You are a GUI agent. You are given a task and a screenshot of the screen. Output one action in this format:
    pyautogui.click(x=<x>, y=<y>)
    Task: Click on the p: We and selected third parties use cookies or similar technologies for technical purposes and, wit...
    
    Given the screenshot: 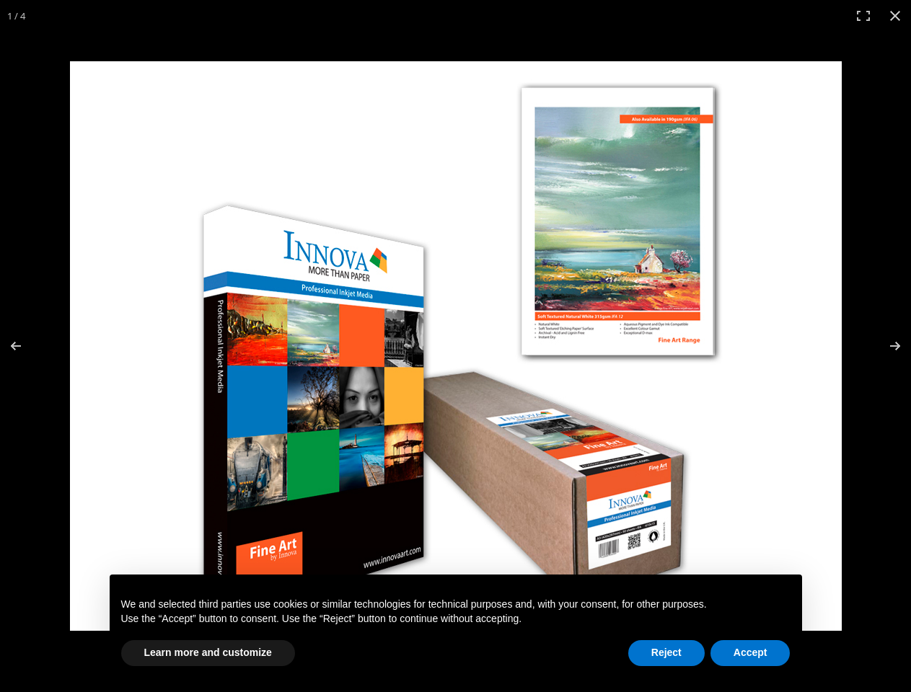 What is the action you would take?
    pyautogui.click(x=456, y=605)
    